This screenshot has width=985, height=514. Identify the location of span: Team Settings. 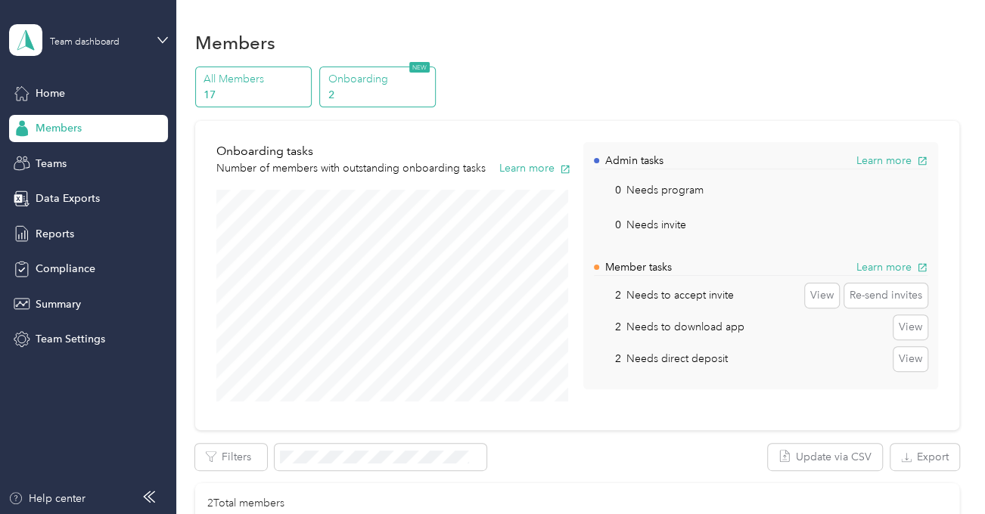
(70, 339).